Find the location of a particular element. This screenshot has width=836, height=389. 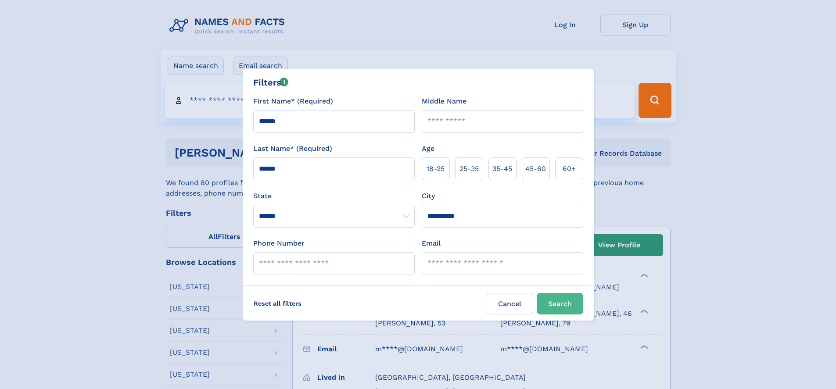

label: Age is located at coordinates (428, 149).